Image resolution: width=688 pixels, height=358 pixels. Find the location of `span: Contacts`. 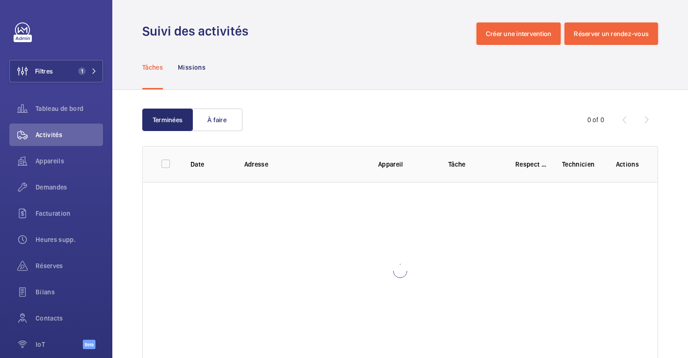

span: Contacts is located at coordinates (69, 318).